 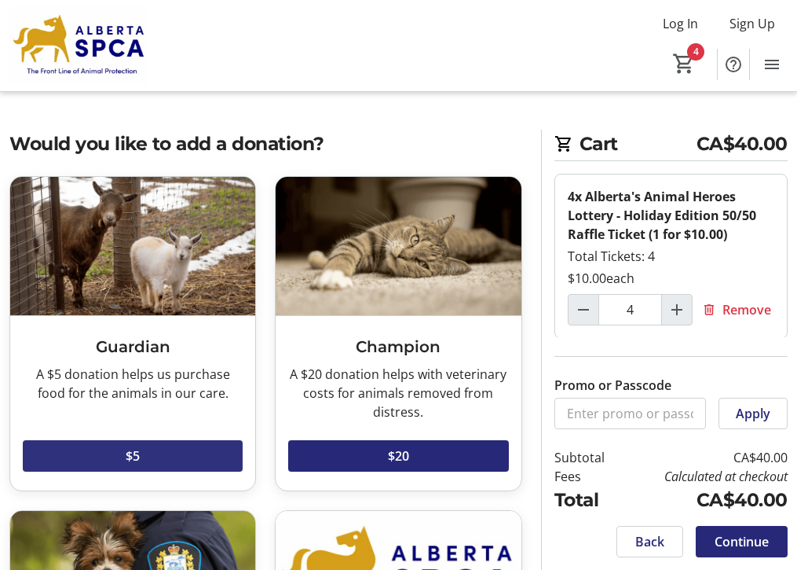 I want to click on button: Menu, so click(x=772, y=64).